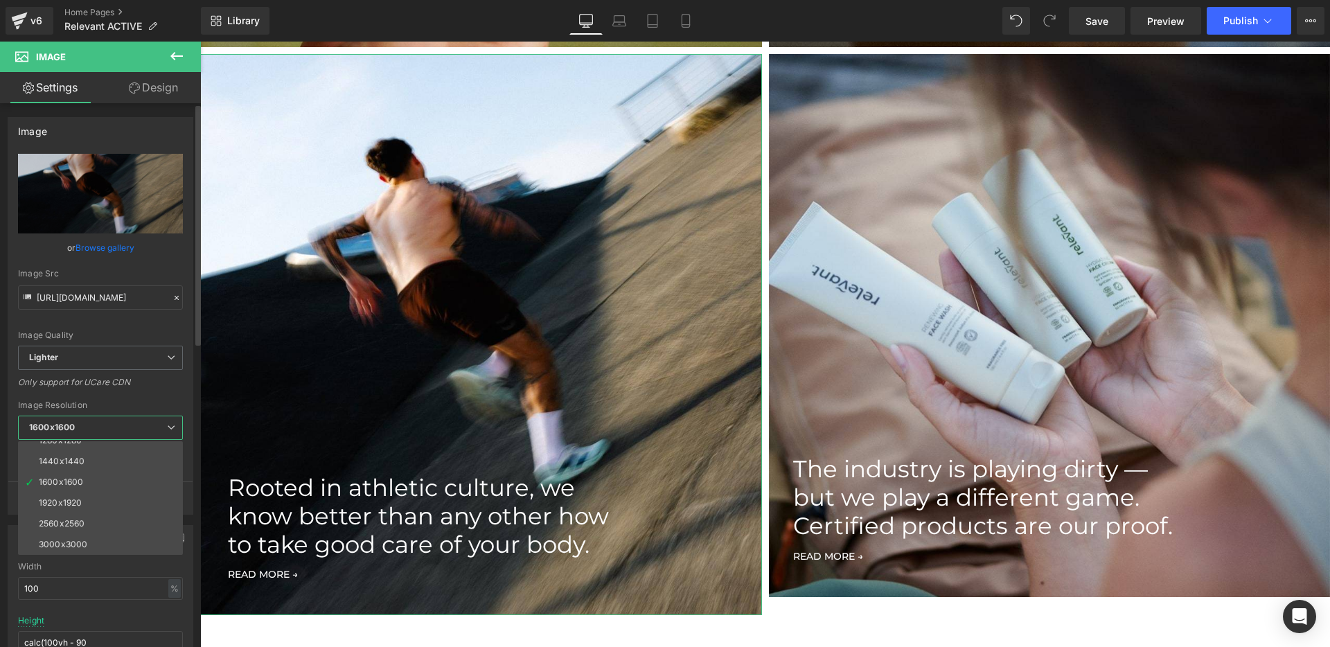 The image size is (1330, 647). I want to click on span: Library, so click(243, 21).